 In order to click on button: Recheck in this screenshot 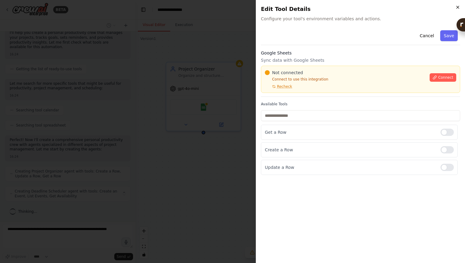, I will do `click(279, 87)`.